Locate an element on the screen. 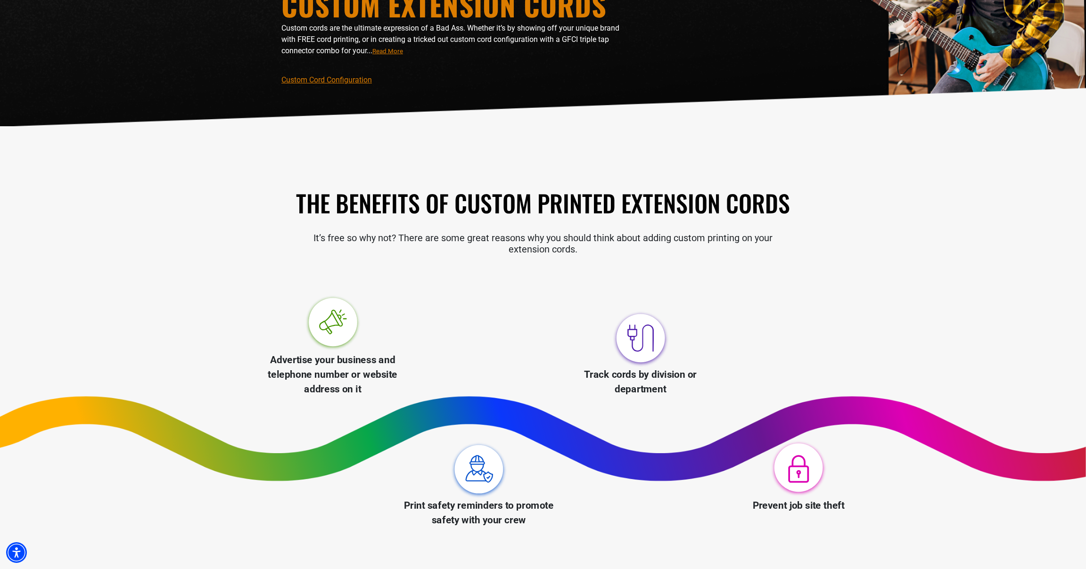 This screenshot has height=569, width=1086. div: Accessibility Menu is located at coordinates (16, 553).